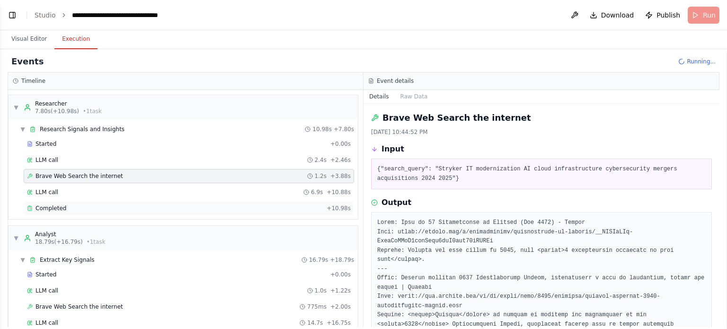 The image size is (727, 329). I want to click on span: 1.0s, so click(321, 291).